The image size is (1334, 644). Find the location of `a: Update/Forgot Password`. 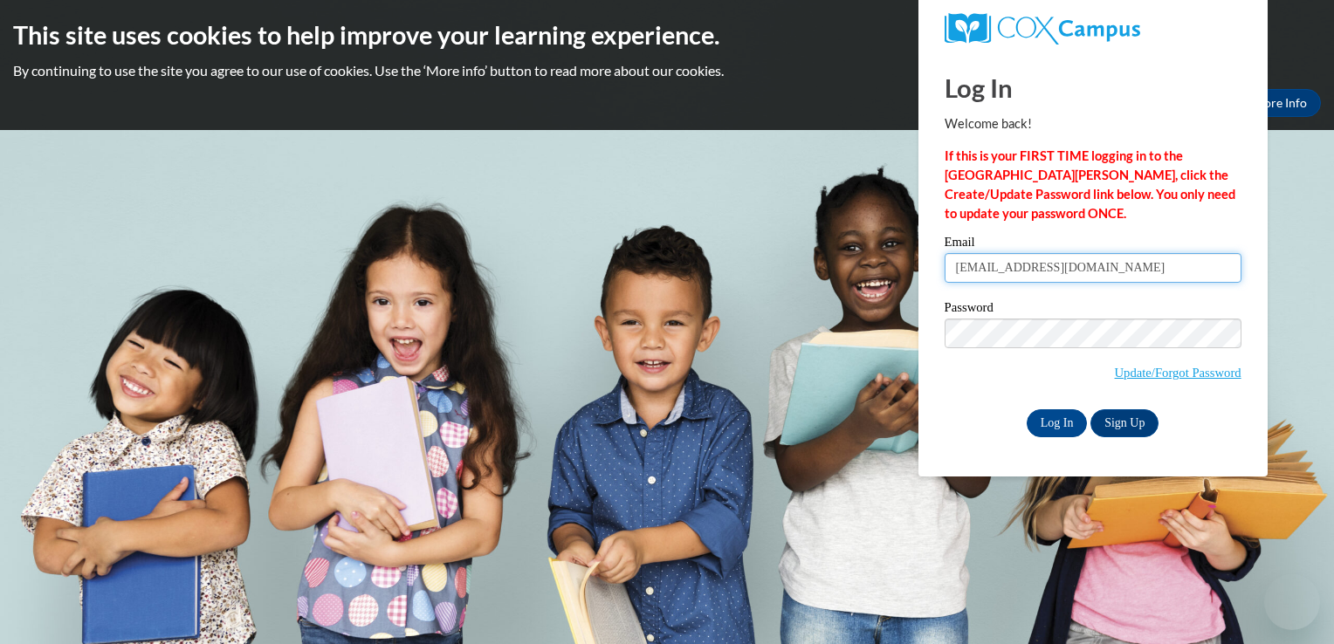

a: Update/Forgot Password is located at coordinates (1178, 373).